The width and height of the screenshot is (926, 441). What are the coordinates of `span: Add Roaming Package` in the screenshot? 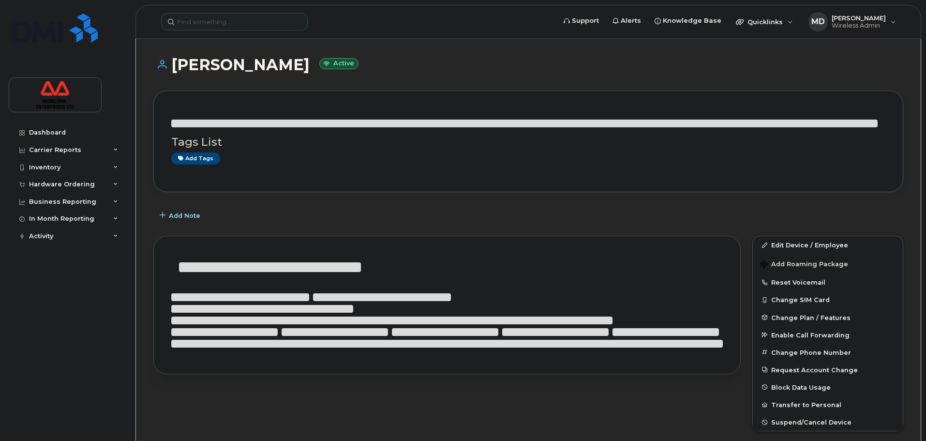 It's located at (804, 265).